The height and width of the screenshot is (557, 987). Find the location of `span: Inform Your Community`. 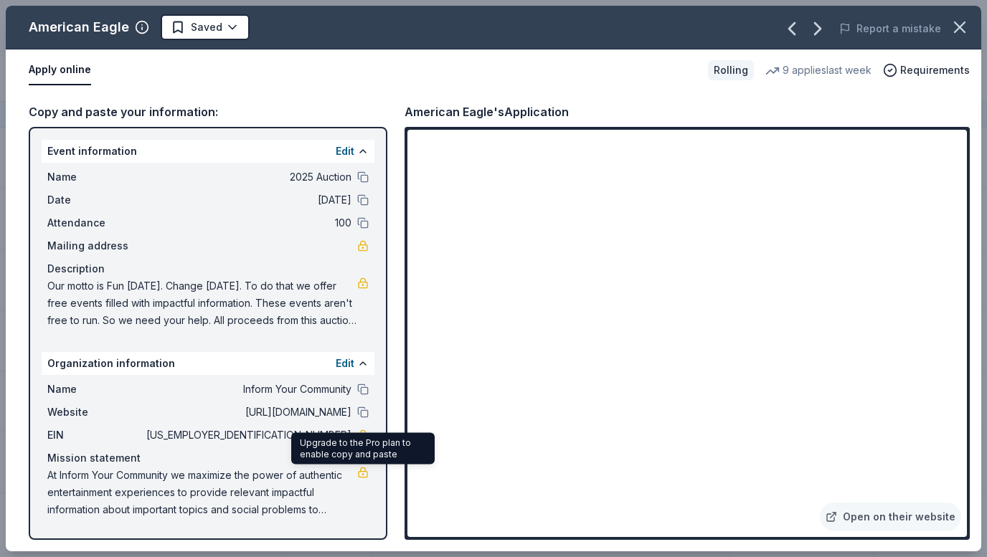

span: Inform Your Community is located at coordinates (247, 389).